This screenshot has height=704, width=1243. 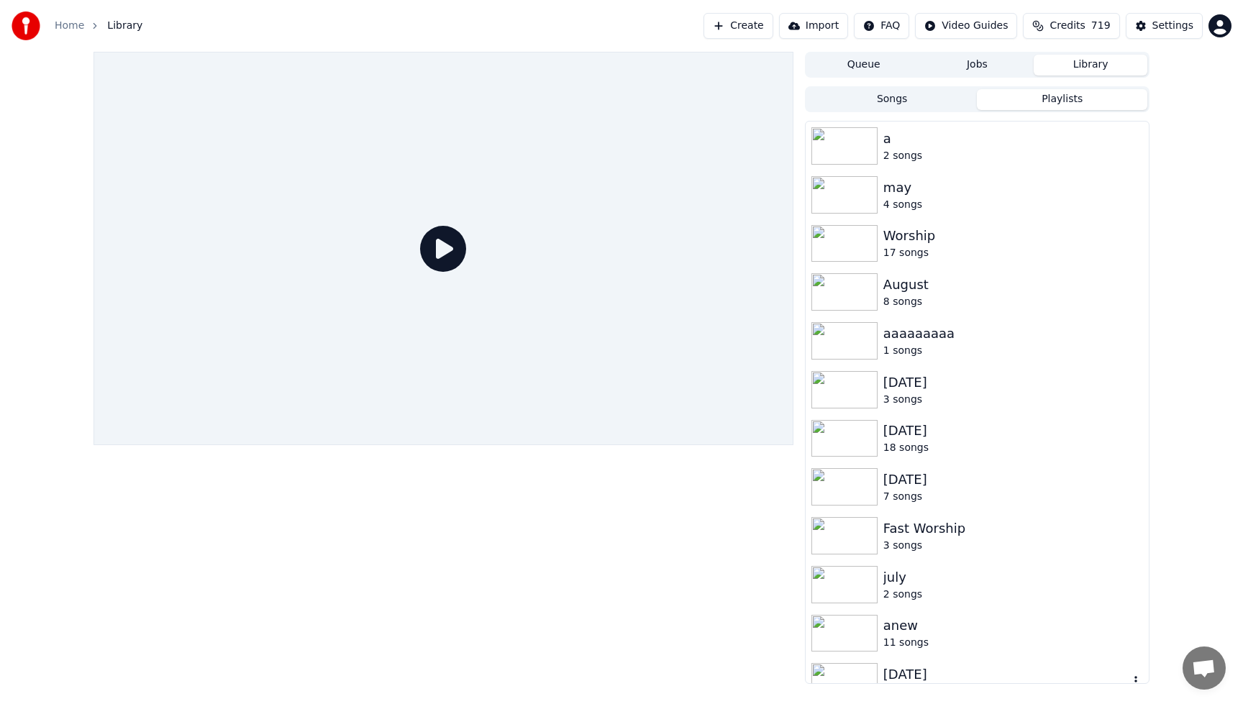 What do you see at coordinates (1090, 65) in the screenshot?
I see `button: Library` at bounding box center [1090, 65].